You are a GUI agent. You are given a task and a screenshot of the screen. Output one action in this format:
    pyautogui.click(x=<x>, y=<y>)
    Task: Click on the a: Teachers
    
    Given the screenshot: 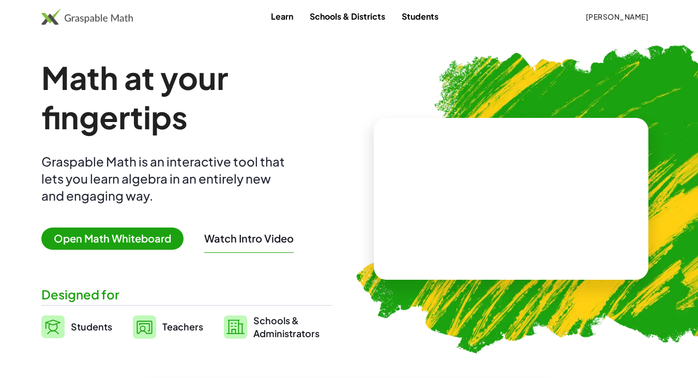 What is the action you would take?
    pyautogui.click(x=168, y=327)
    